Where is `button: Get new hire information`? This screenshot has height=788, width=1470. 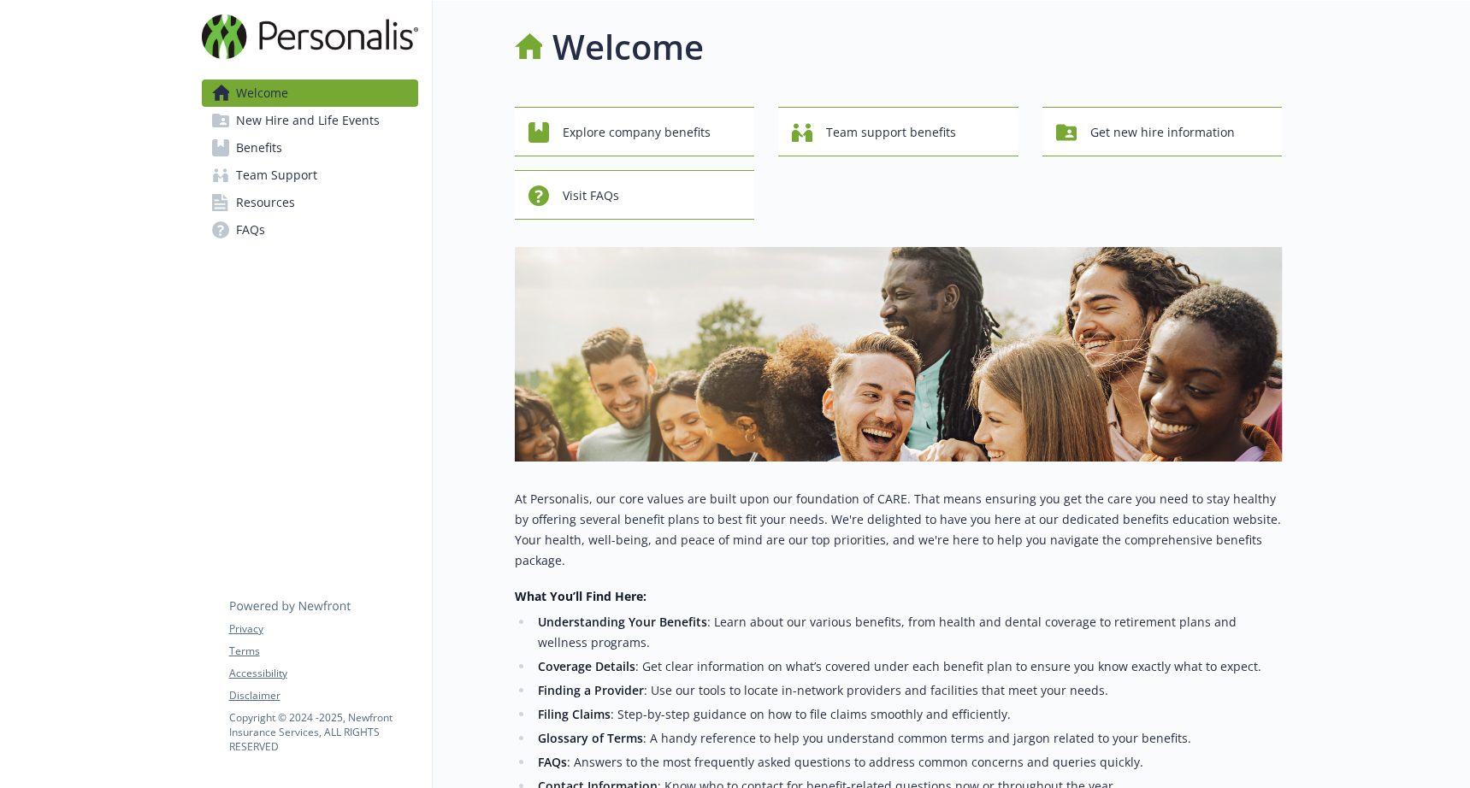
button: Get new hire information is located at coordinates (1162, 132).